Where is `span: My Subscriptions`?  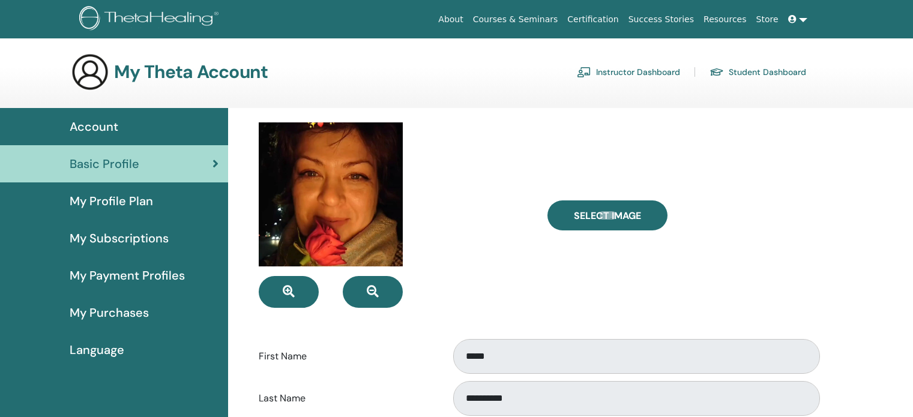
span: My Subscriptions is located at coordinates (119, 238).